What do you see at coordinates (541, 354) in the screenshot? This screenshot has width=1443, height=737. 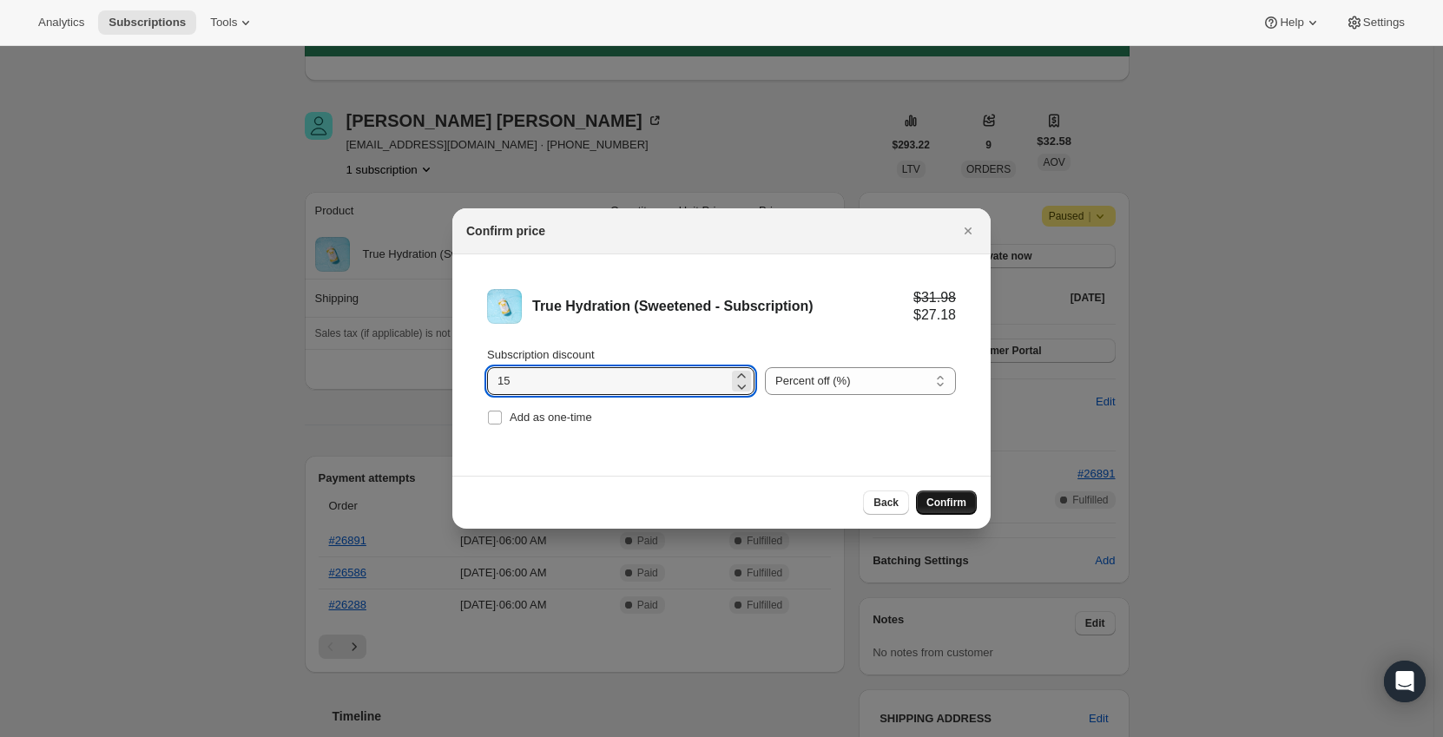 I see `span: Subscription discount` at bounding box center [541, 354].